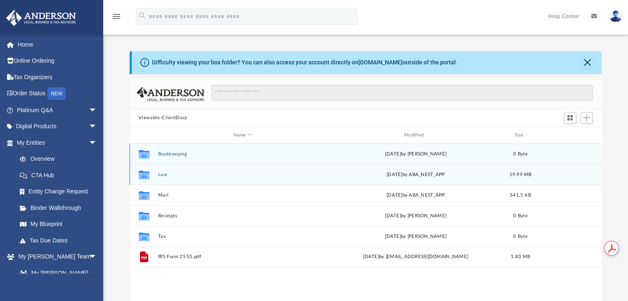 The image size is (628, 301). Describe the element at coordinates (57, 77) in the screenshot. I see `a: Tax Organizers` at that location.